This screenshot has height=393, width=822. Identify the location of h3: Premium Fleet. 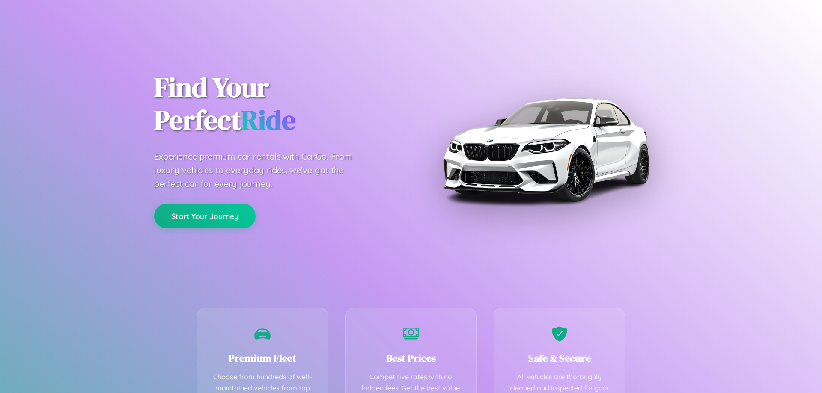
(262, 358).